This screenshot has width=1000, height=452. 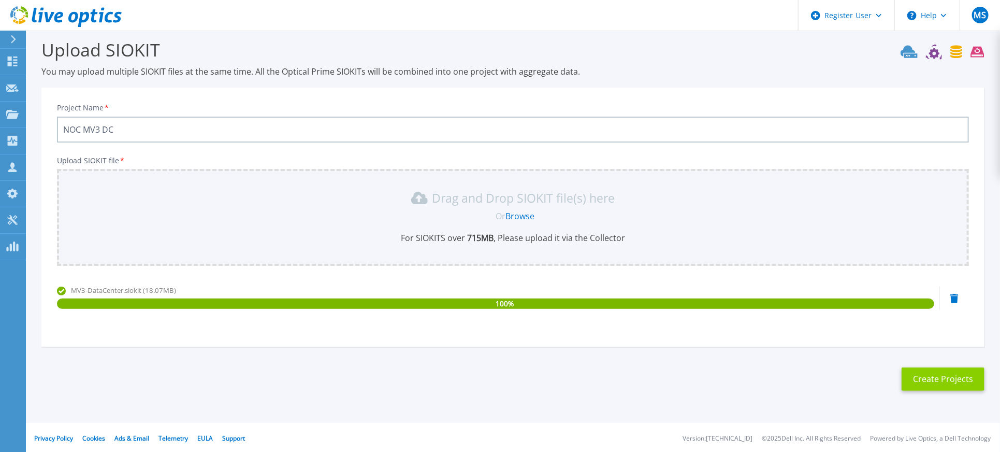 What do you see at coordinates (132, 438) in the screenshot?
I see `a: Ads & Email` at bounding box center [132, 438].